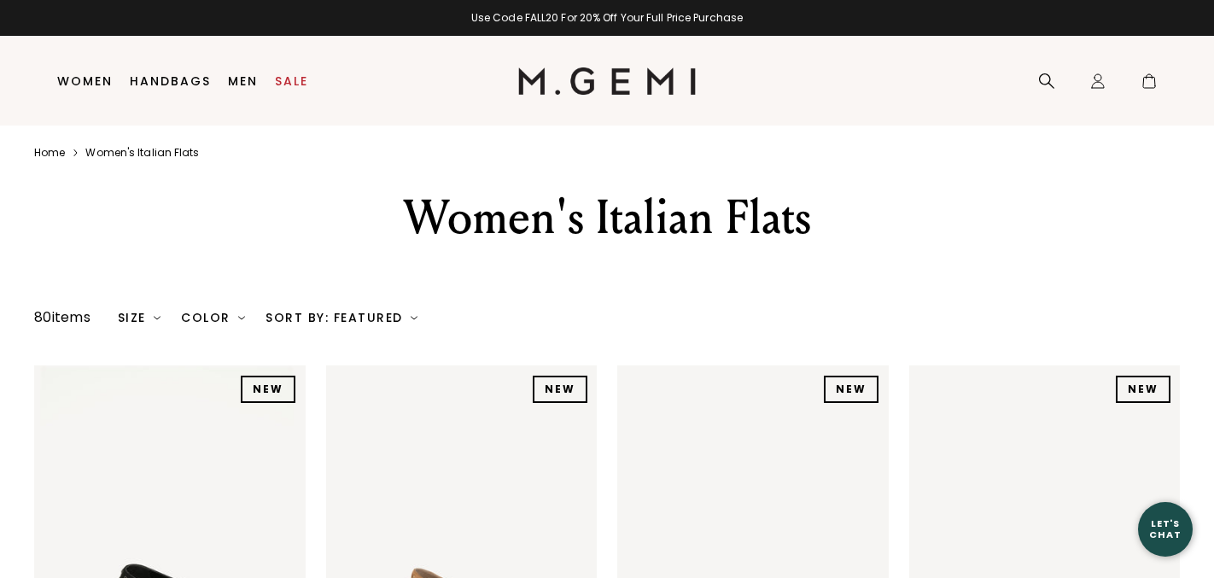 Image resolution: width=1214 pixels, height=578 pixels. Describe the element at coordinates (50, 153) in the screenshot. I see `a: Home` at that location.